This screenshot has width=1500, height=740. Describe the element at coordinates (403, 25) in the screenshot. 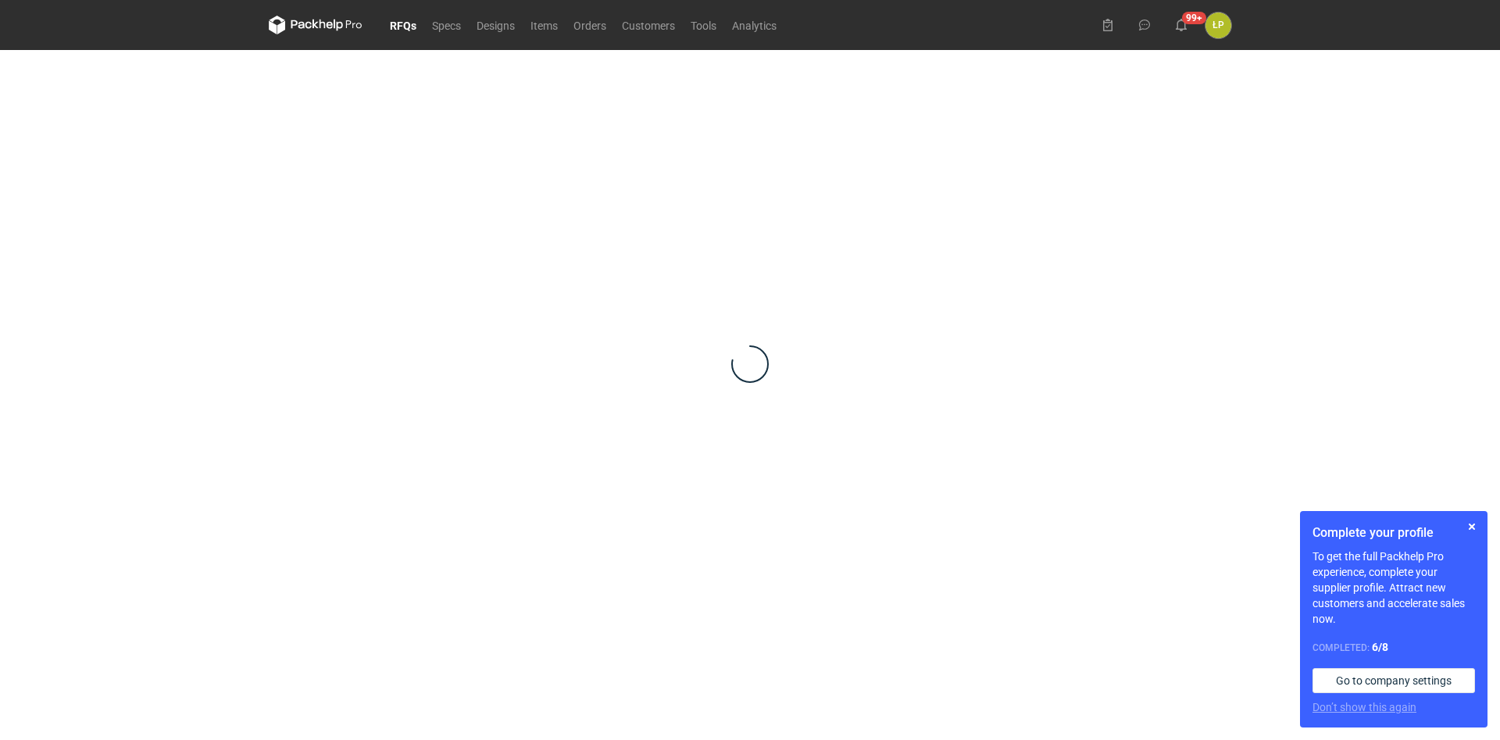

I see `a: RFQs` at that location.